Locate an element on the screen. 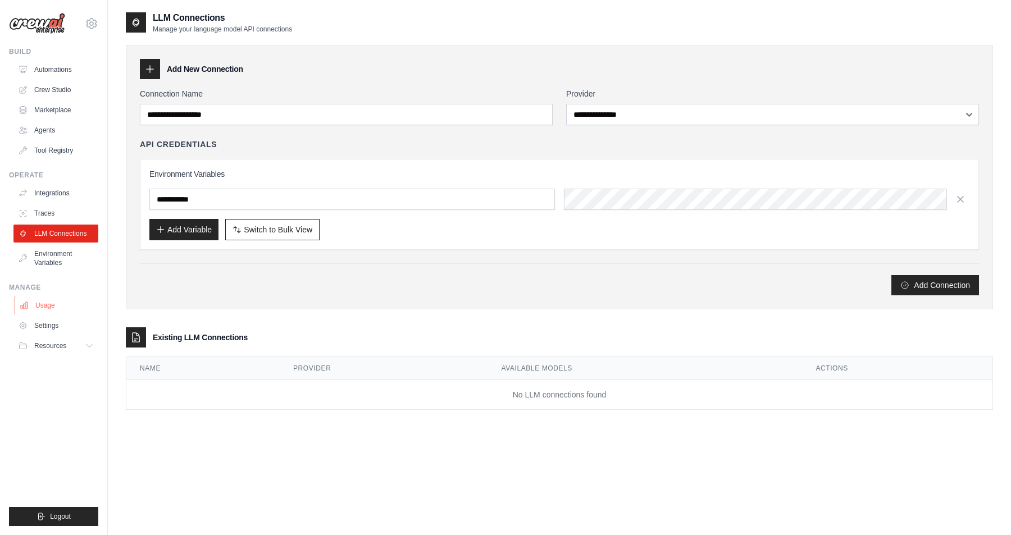  span: Resources is located at coordinates (50, 346).